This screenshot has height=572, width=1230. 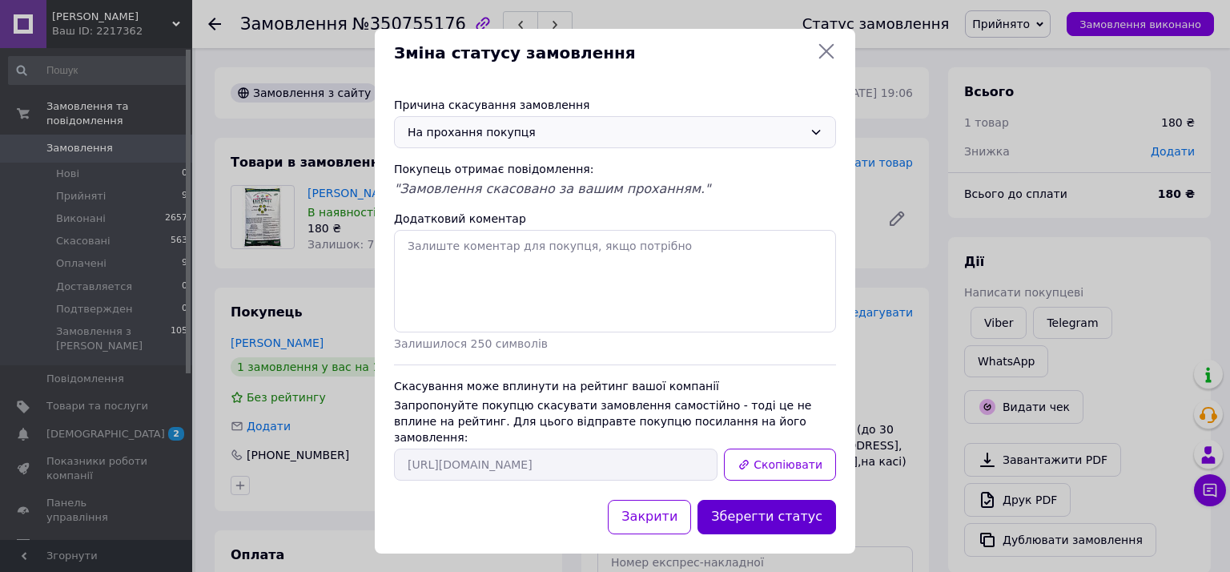 I want to click on span: "Замовлення скасовано за вашим проханням.", so click(x=552, y=188).